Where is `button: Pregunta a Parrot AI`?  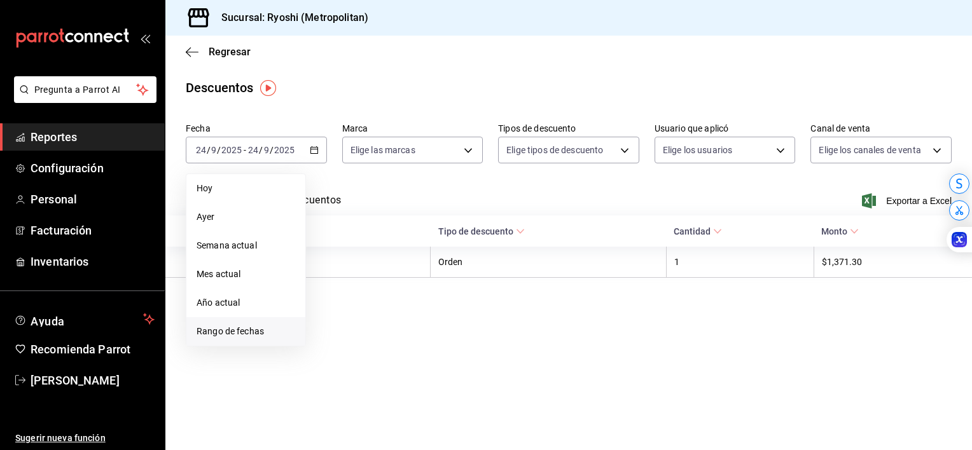
button: Pregunta a Parrot AI is located at coordinates (85, 90).